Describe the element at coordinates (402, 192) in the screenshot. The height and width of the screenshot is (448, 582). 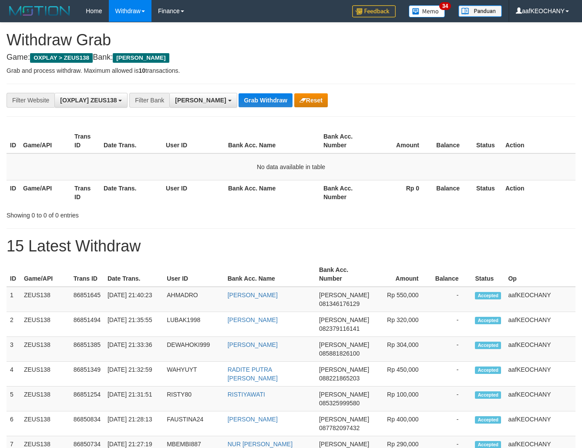
I see `th: Rp 0` at that location.